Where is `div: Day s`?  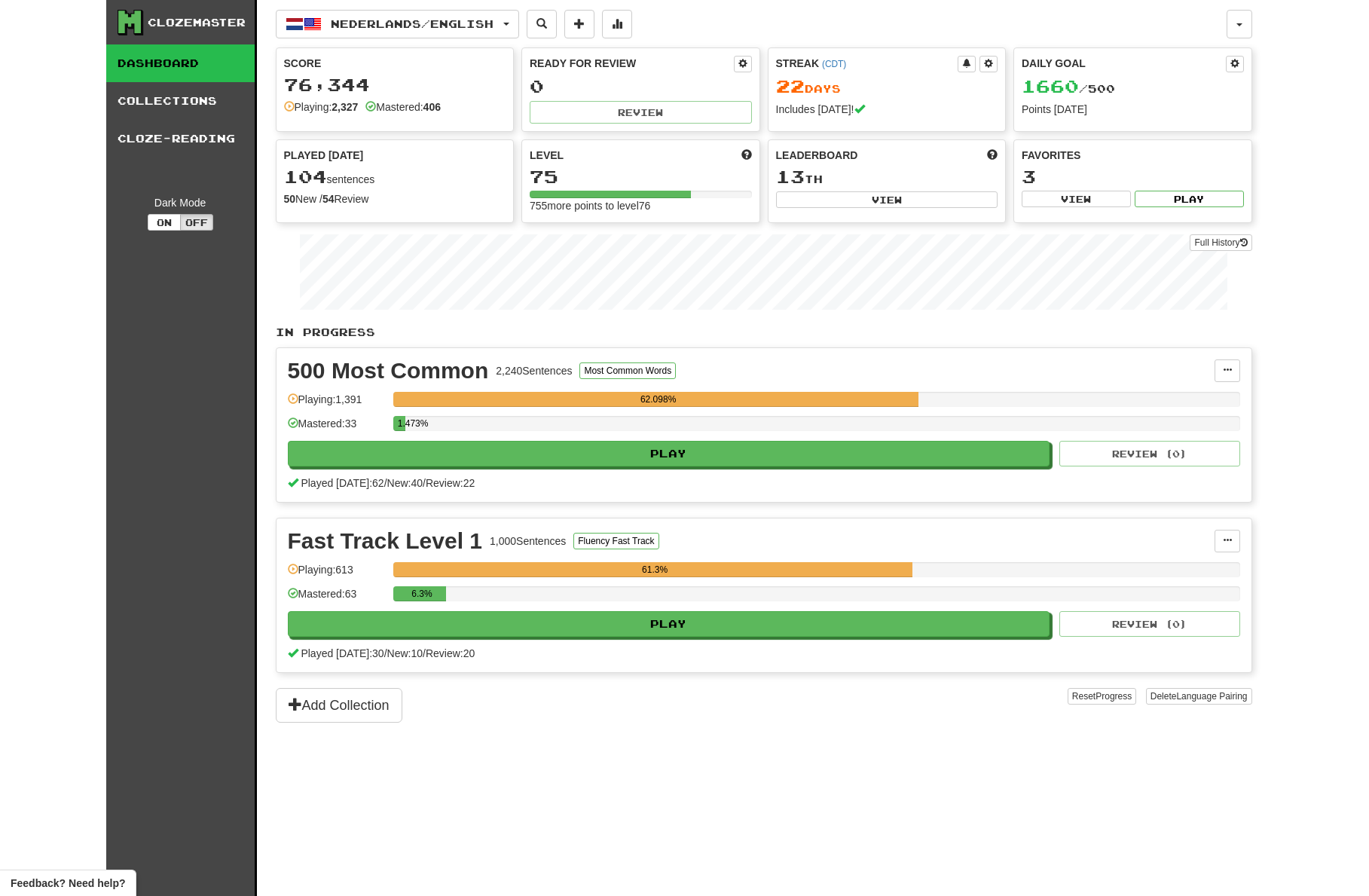
div: Day s is located at coordinates (887, 86).